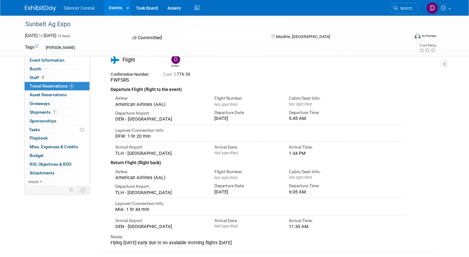  What do you see at coordinates (120, 80) in the screenshot?
I see `span: FWFSRS` at bounding box center [120, 80].